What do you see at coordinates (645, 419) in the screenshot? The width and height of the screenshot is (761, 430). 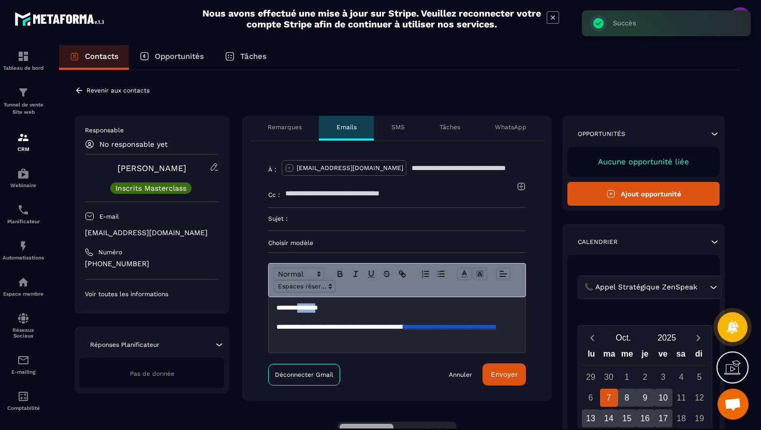 I see `div: 16` at bounding box center [645, 419].